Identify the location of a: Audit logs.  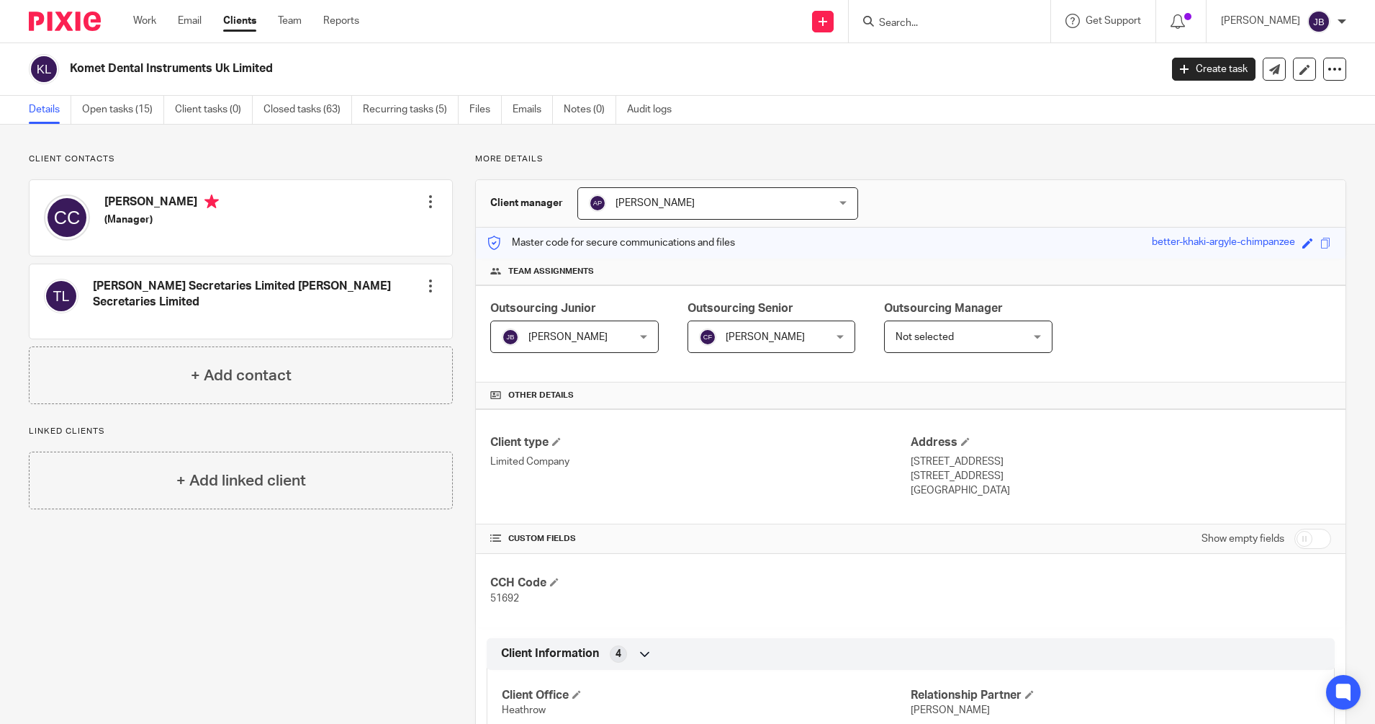
(655, 109).